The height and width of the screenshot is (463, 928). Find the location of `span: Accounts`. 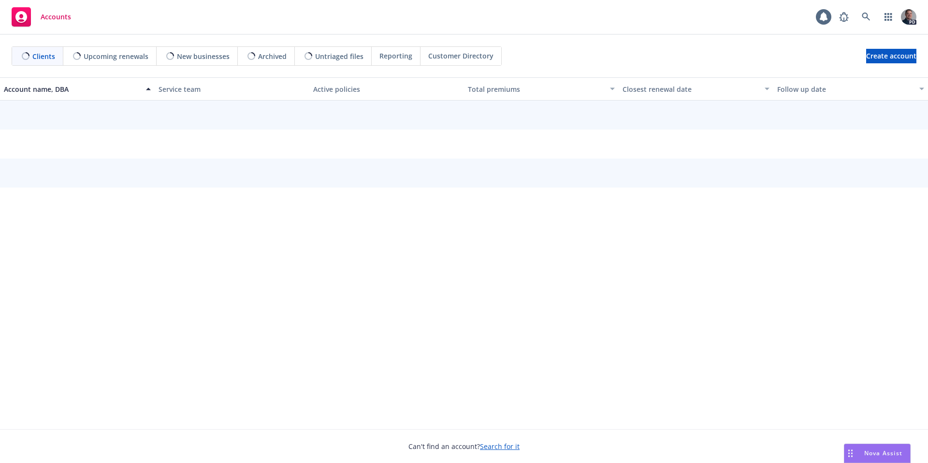

span: Accounts is located at coordinates (56, 17).